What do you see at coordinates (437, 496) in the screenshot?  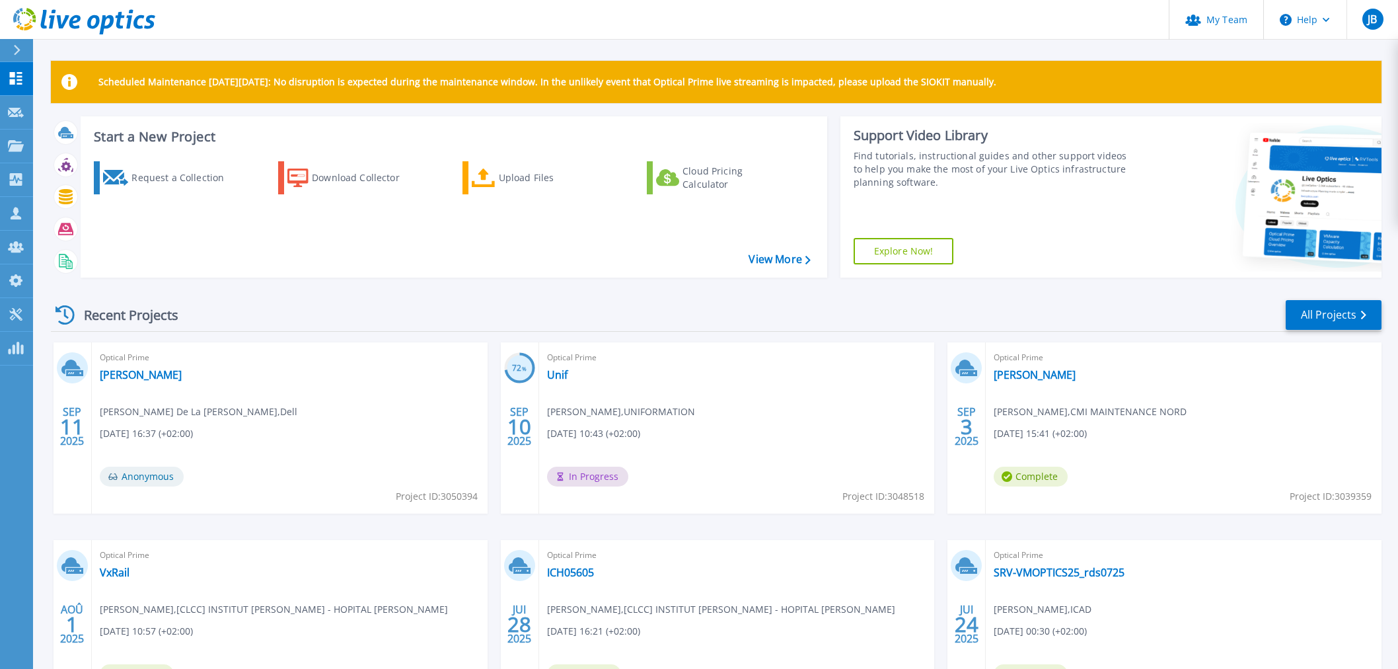 I see `span: Project ID: 3050394` at bounding box center [437, 496].